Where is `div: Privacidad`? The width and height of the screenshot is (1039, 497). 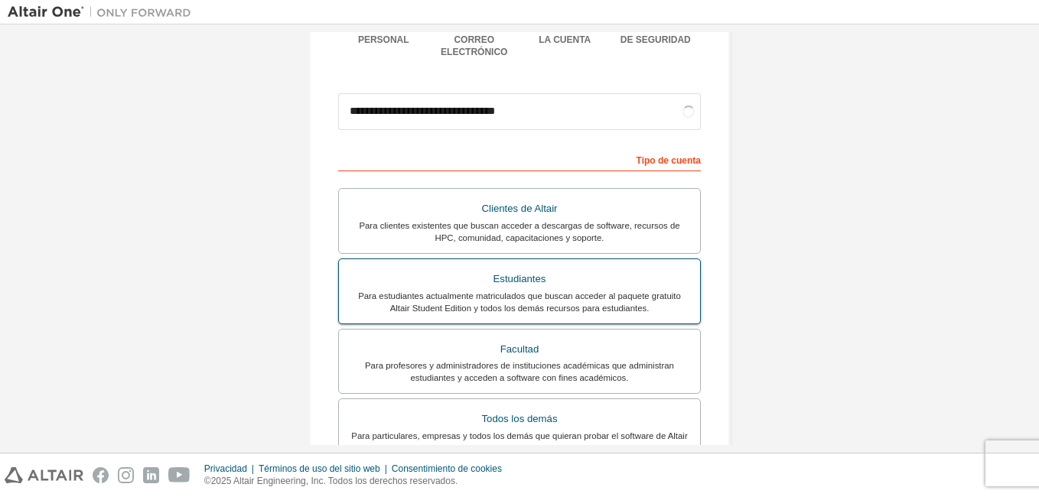
div: Privacidad is located at coordinates (231, 469).